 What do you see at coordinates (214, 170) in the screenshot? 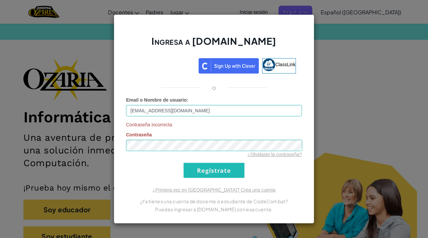
I see `input: Regístrate` at bounding box center [214, 170].